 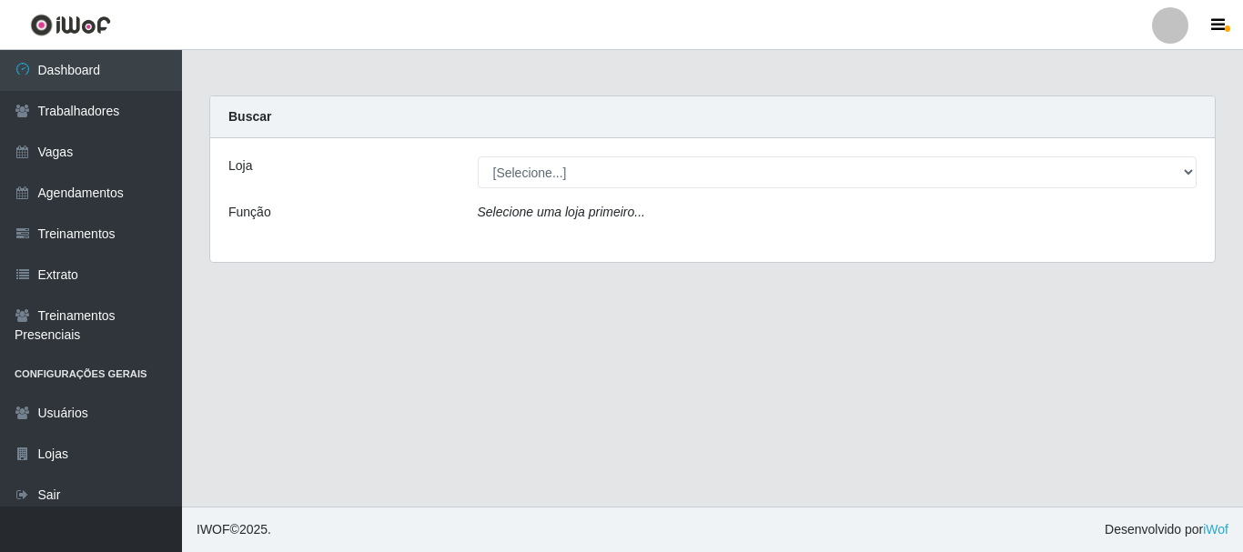 I want to click on label: Loja, so click(x=240, y=166).